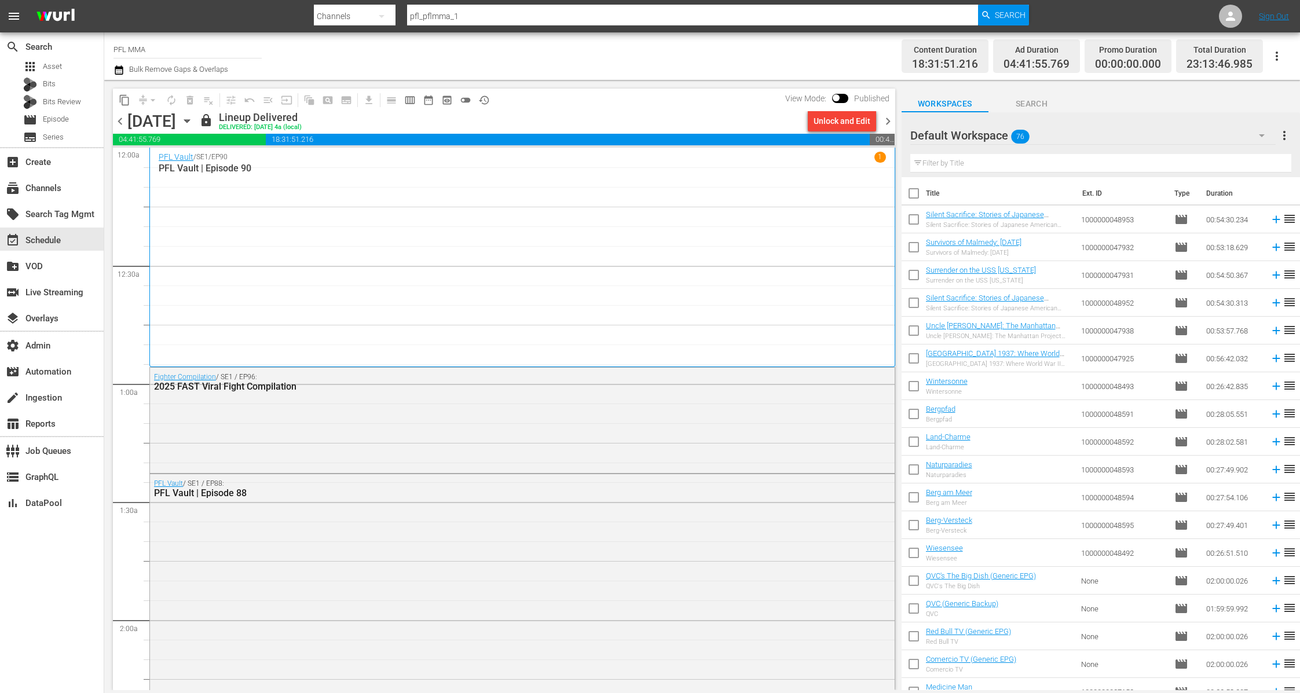  I want to click on span: Create Search Block, so click(328, 100).